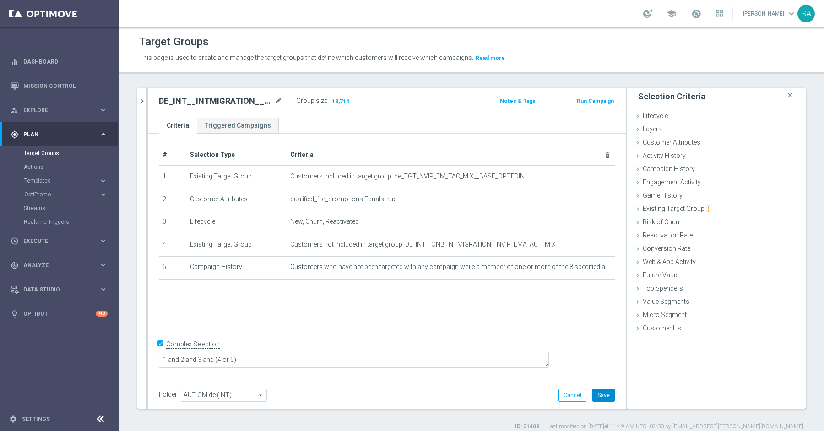 This screenshot has width=824, height=431. I want to click on td: Existing Target Group, so click(236, 245).